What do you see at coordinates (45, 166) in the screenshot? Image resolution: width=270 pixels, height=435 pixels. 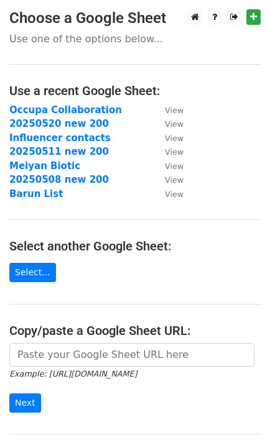 I see `strong: Meiyan Biotic` at bounding box center [45, 166].